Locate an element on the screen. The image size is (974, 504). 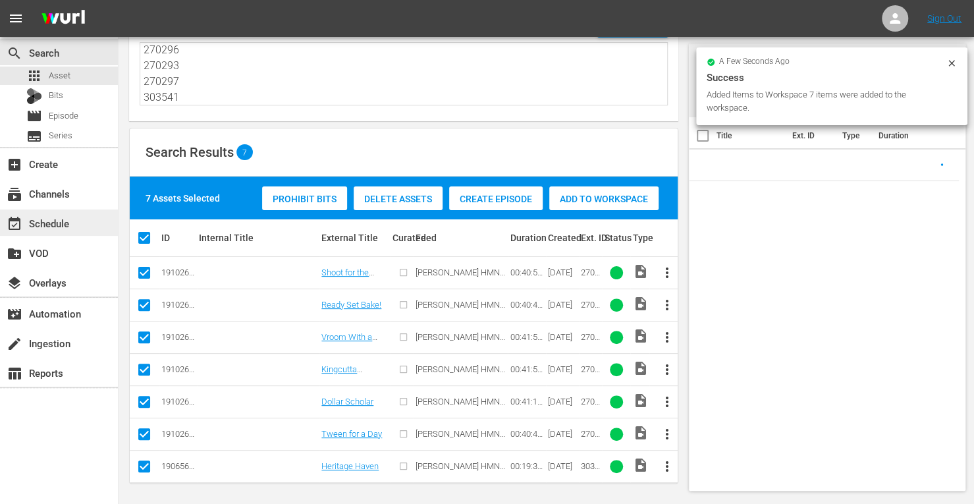
span: 270296 is located at coordinates (590, 374).